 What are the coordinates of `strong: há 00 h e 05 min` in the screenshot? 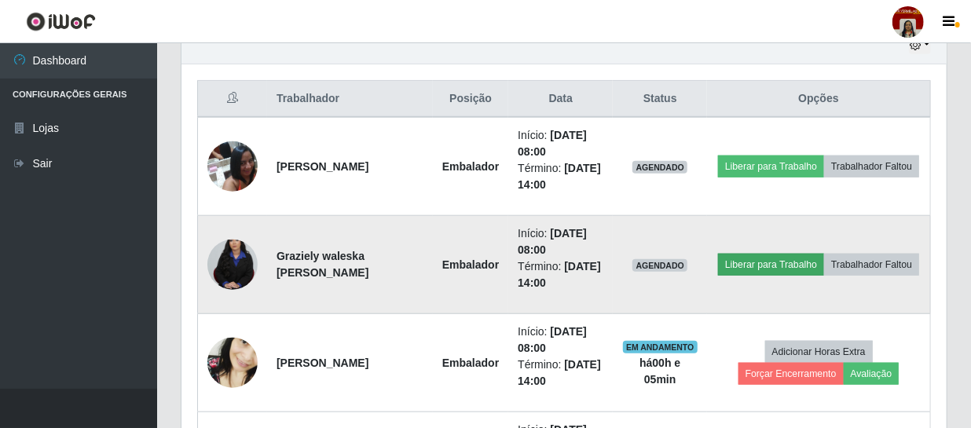 It's located at (660, 371).